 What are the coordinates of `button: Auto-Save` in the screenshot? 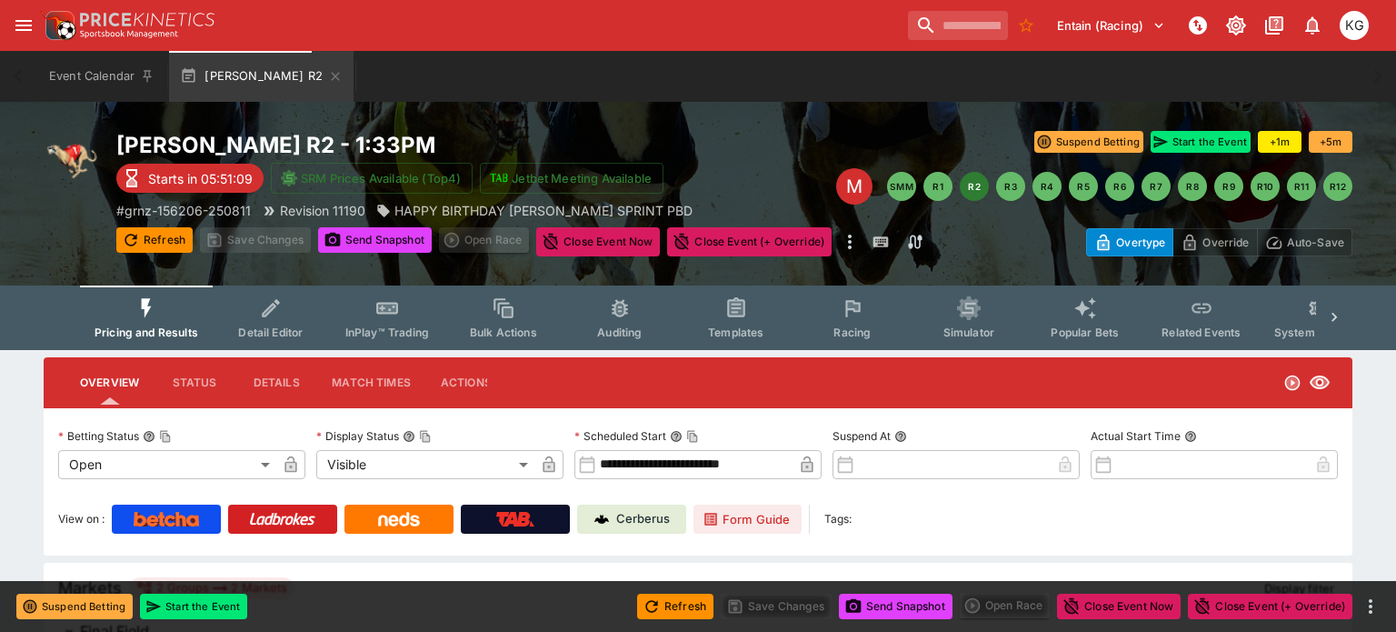 It's located at (1304, 242).